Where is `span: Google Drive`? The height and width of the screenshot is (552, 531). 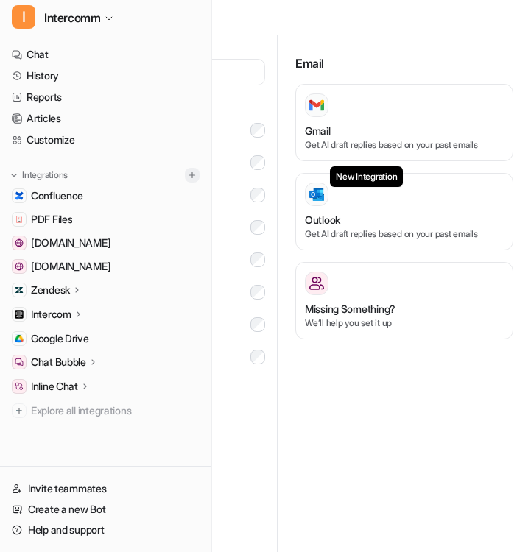 span: Google Drive is located at coordinates (60, 339).